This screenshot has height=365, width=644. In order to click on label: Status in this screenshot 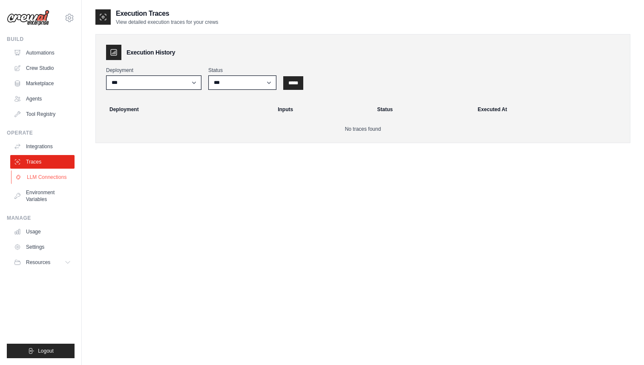, I will do `click(242, 70)`.